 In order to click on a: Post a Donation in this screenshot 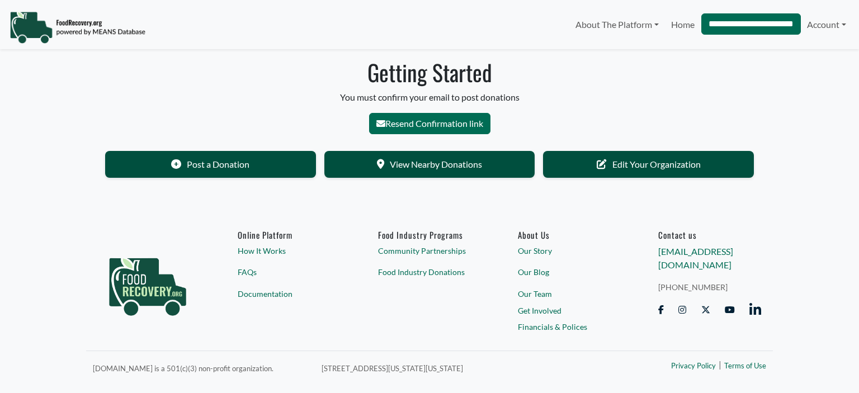, I will do `click(210, 165)`.